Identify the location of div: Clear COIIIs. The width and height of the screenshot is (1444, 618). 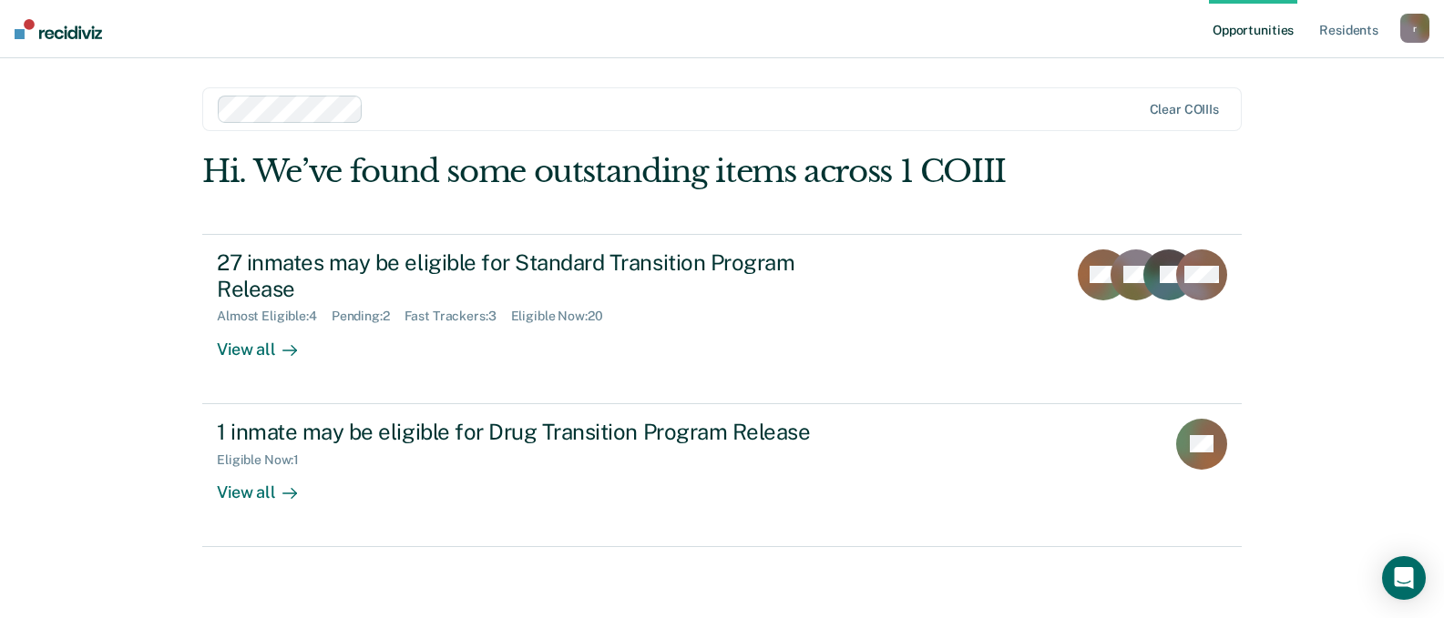
(1184, 109).